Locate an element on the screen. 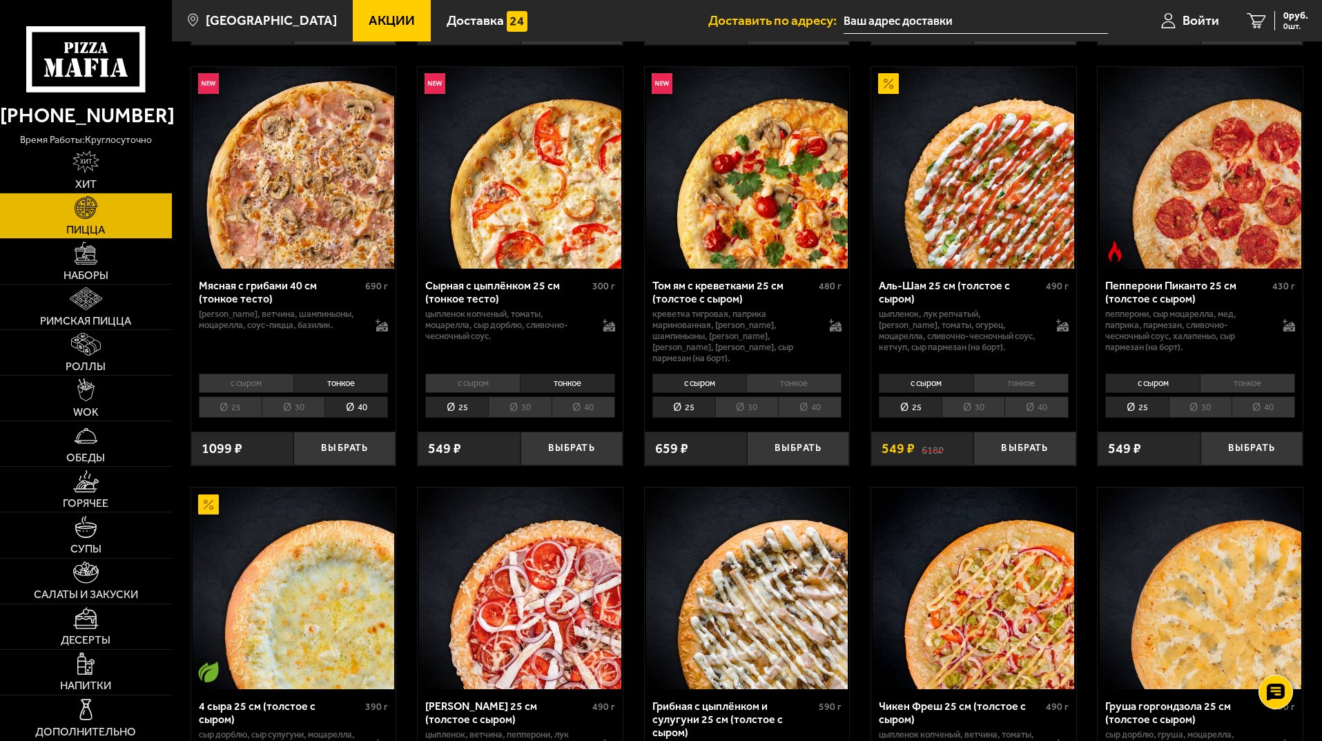  span: 390 г is located at coordinates (376, 706).